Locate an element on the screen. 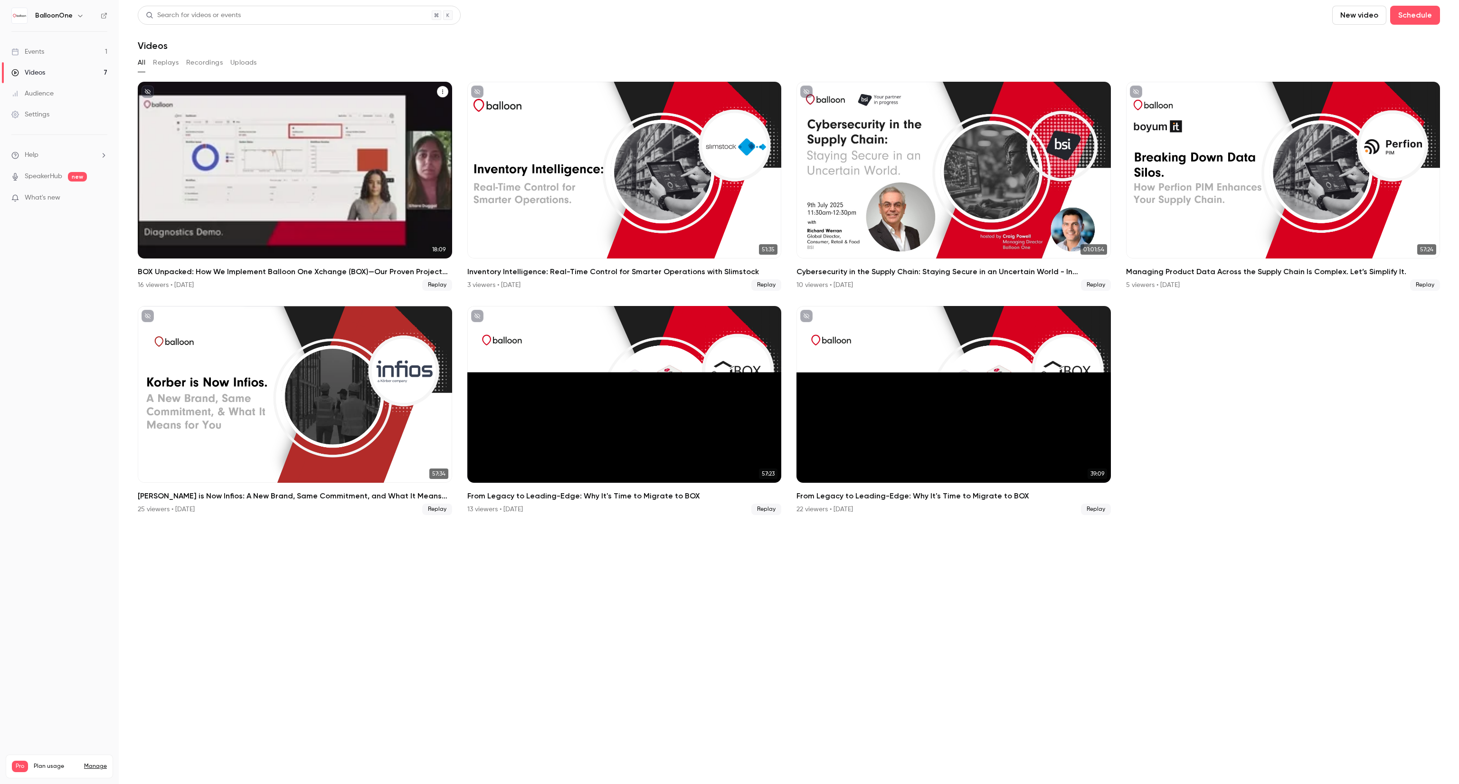 This screenshot has width=1459, height=784. ul: Videos is located at coordinates (789, 298).